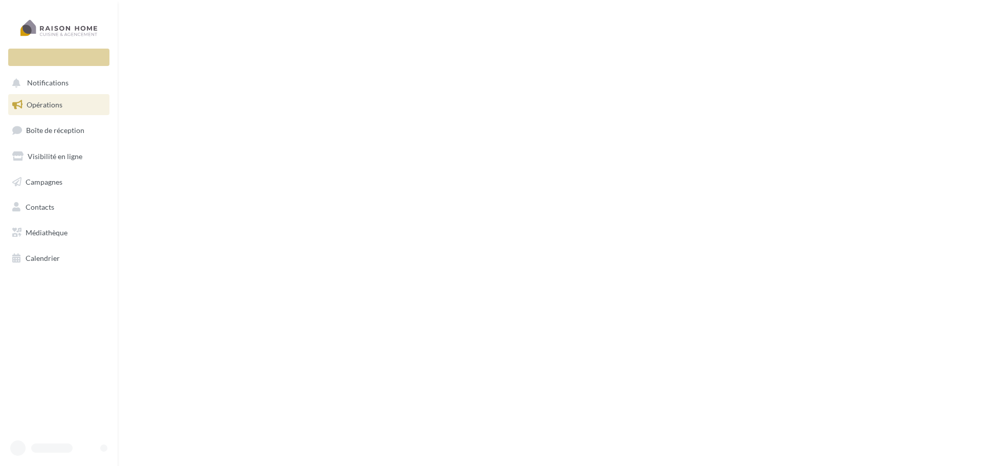  I want to click on span: Visibilité en ligne, so click(55, 156).